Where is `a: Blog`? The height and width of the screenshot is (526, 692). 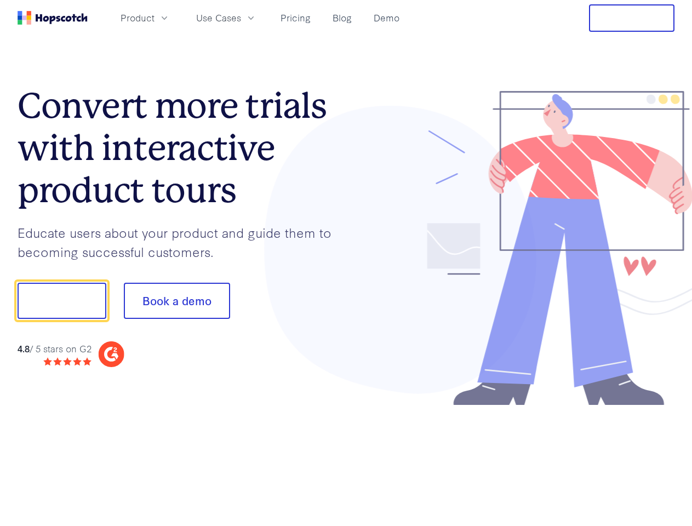
a: Blog is located at coordinates (342, 18).